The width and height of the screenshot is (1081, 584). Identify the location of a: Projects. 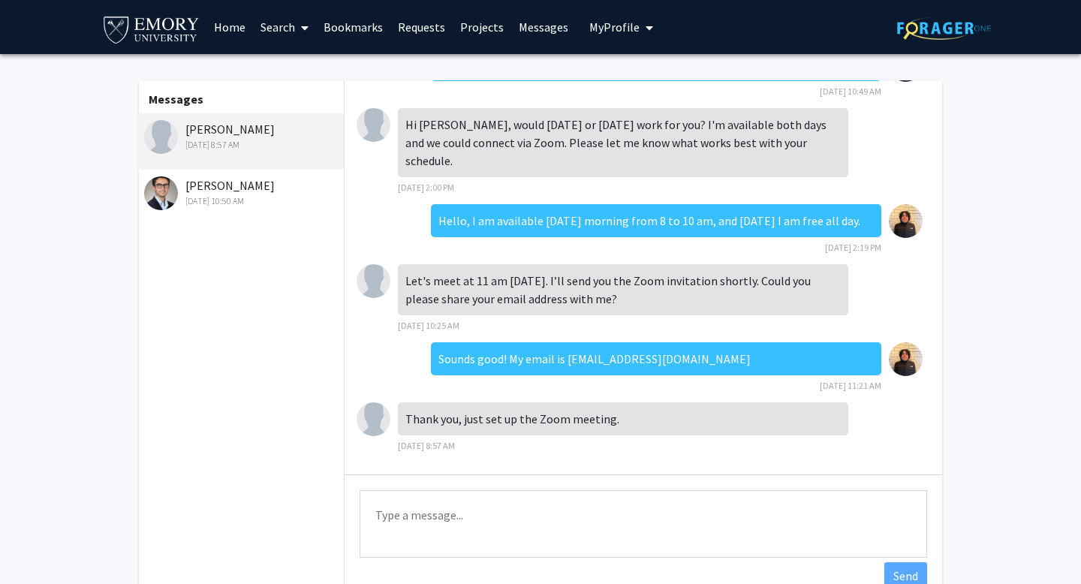
(482, 27).